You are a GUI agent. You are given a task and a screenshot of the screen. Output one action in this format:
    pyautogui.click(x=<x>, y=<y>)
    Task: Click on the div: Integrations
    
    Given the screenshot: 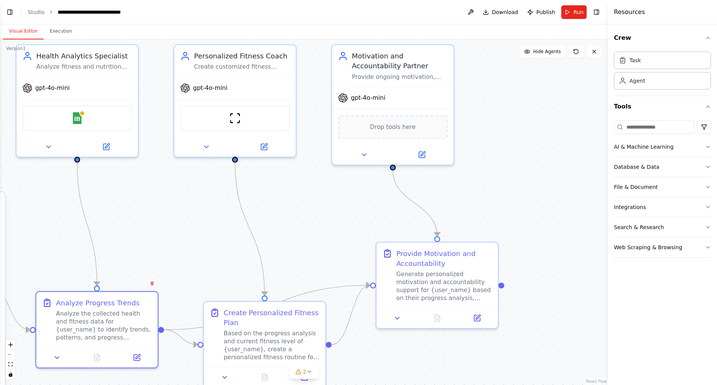 What is the action you would take?
    pyautogui.click(x=630, y=207)
    